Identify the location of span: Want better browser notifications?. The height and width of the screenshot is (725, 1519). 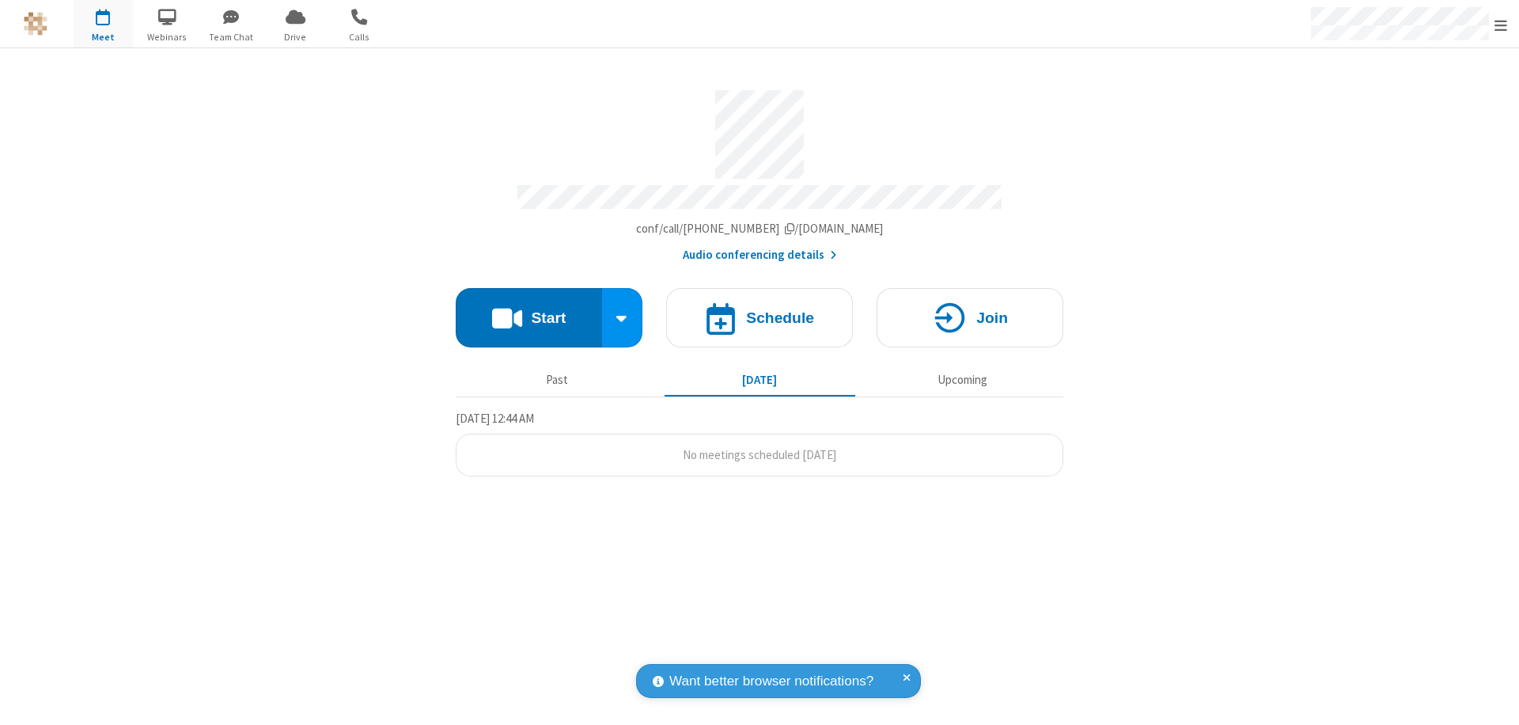
(771, 681).